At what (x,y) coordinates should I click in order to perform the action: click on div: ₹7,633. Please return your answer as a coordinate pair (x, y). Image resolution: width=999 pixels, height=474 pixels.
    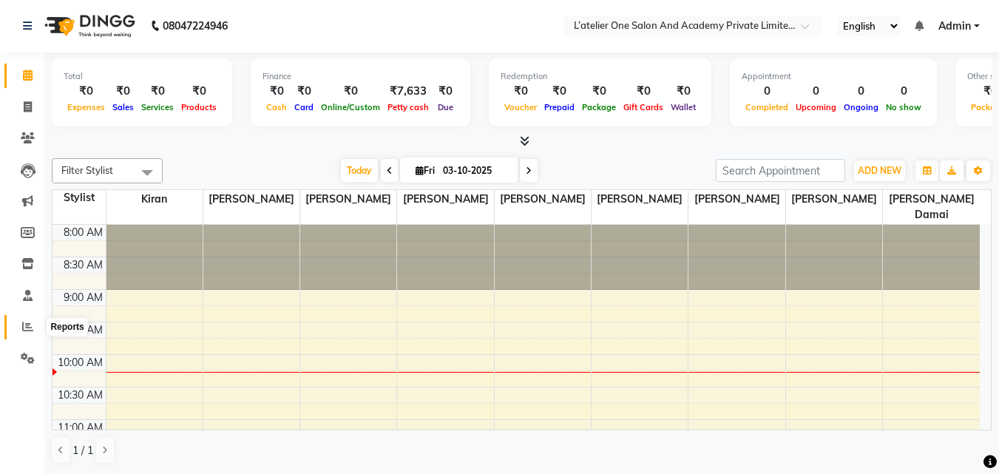
    Looking at the image, I should click on (408, 91).